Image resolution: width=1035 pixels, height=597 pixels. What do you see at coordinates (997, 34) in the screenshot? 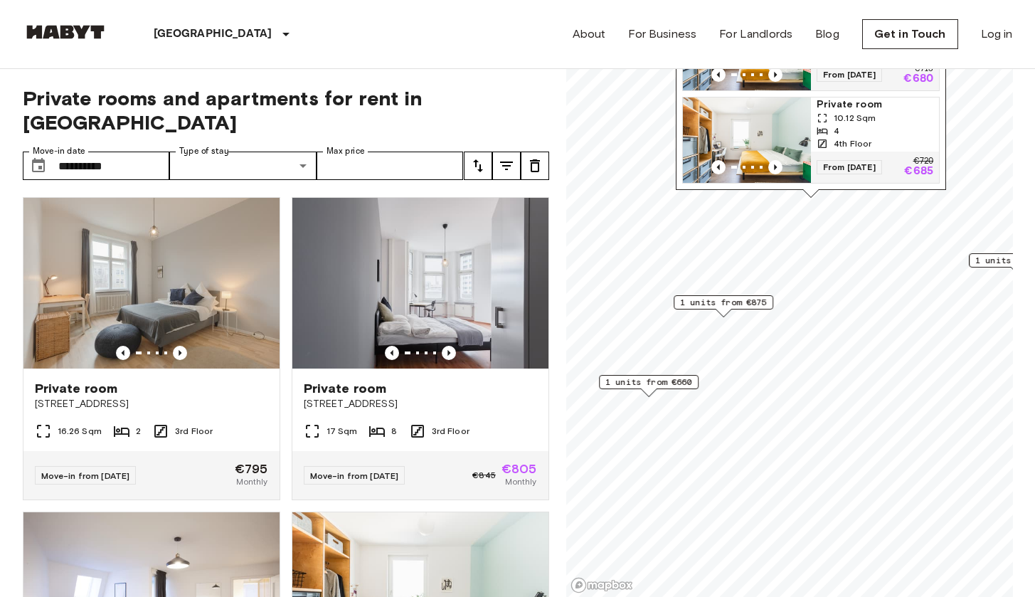
I see `a: Log in` at bounding box center [997, 34].